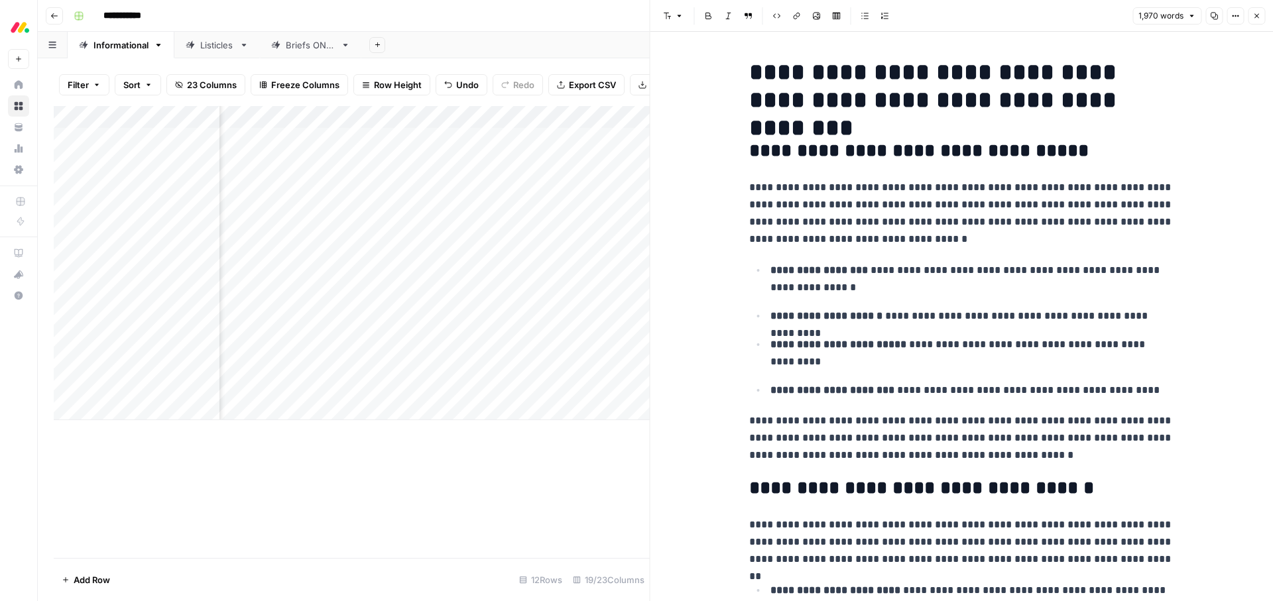 The width and height of the screenshot is (1273, 601). Describe the element at coordinates (392, 85) in the screenshot. I see `button: Row Height` at that location.